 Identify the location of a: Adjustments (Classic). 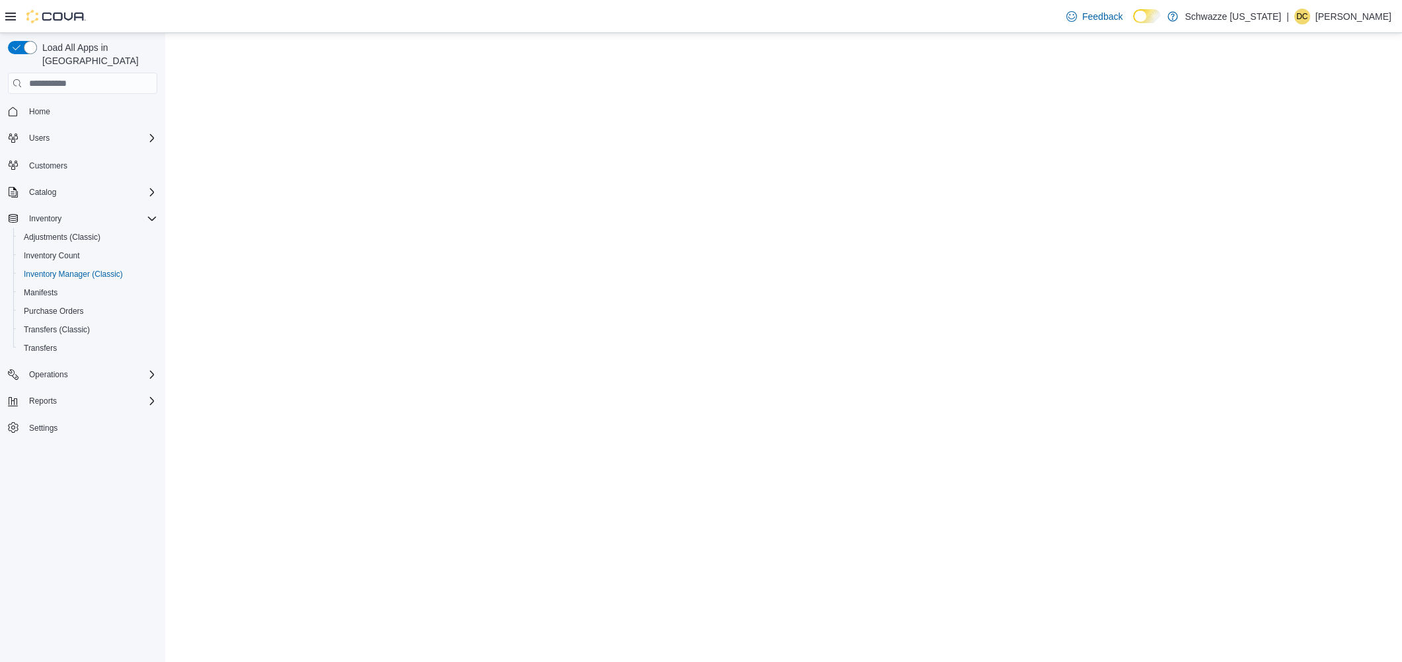
(62, 237).